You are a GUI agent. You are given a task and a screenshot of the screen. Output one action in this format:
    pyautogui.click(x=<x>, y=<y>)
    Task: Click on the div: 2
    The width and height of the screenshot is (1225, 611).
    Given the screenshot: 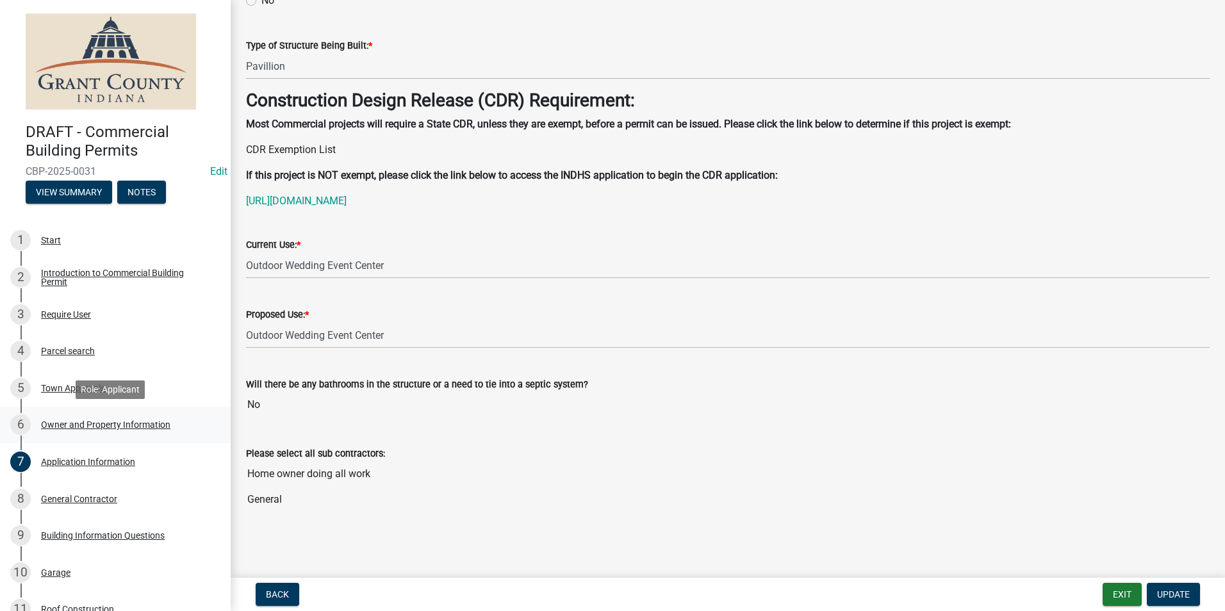 What is the action you would take?
    pyautogui.click(x=21, y=277)
    